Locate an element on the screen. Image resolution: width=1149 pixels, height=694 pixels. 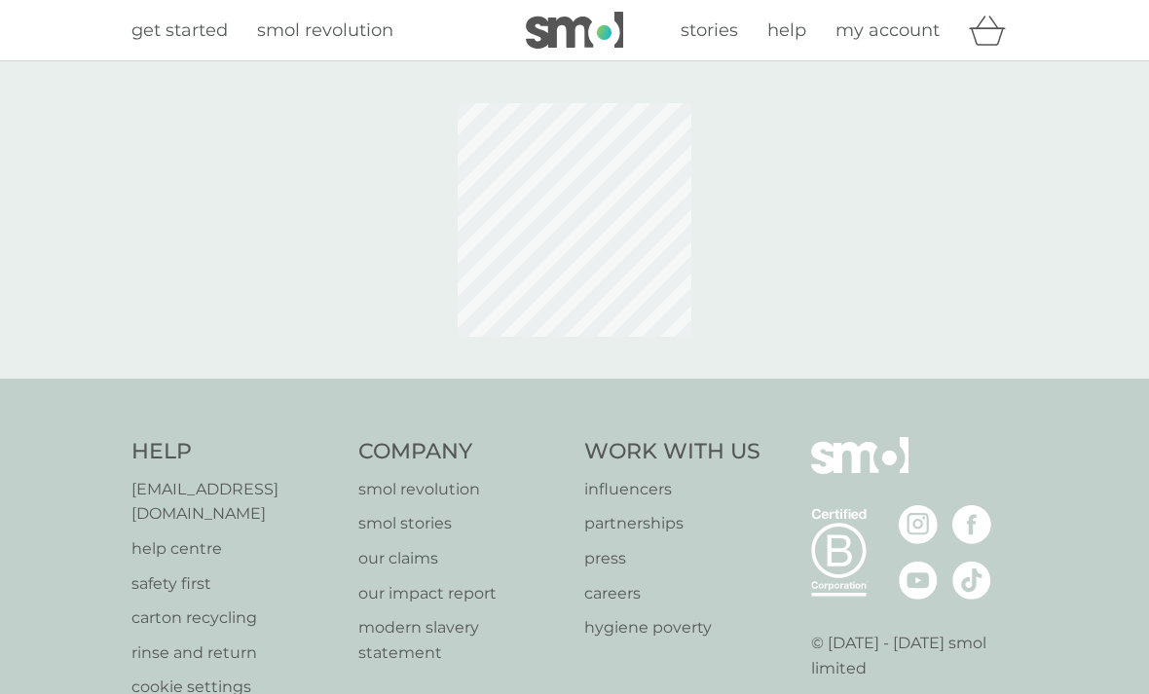
p: carton recycling is located at coordinates (235, 618).